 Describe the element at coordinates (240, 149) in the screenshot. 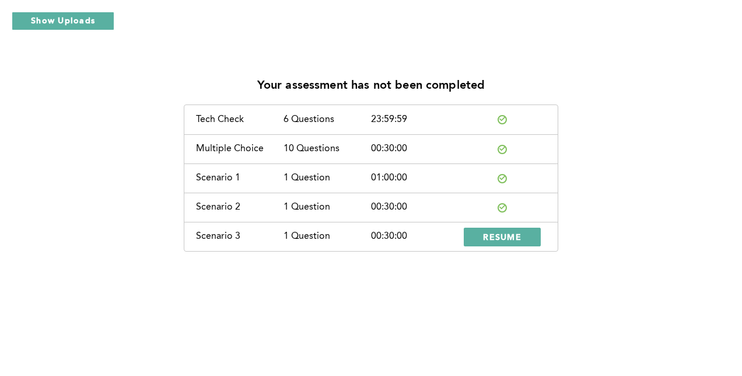

I see `div: Multiple Choice` at that location.